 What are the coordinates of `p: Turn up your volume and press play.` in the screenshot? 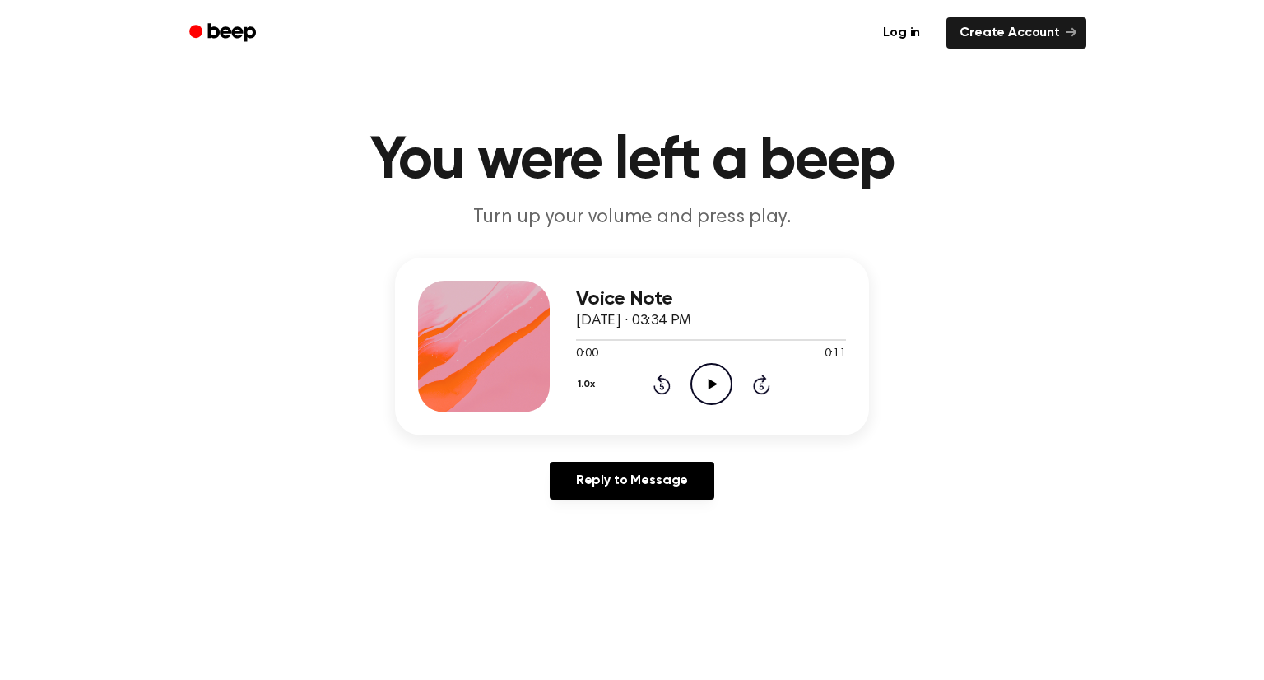 It's located at (632, 217).